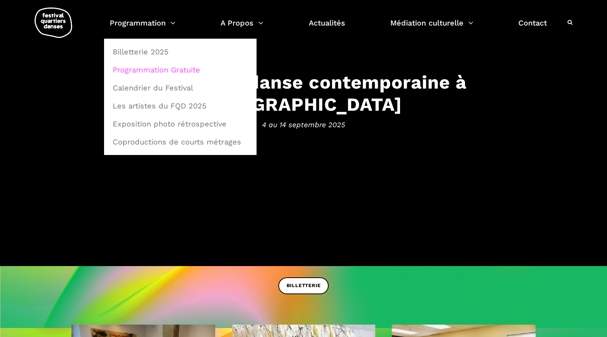 This screenshot has width=607, height=337. What do you see at coordinates (142, 27) in the screenshot?
I see `a: Programmation` at bounding box center [142, 27].